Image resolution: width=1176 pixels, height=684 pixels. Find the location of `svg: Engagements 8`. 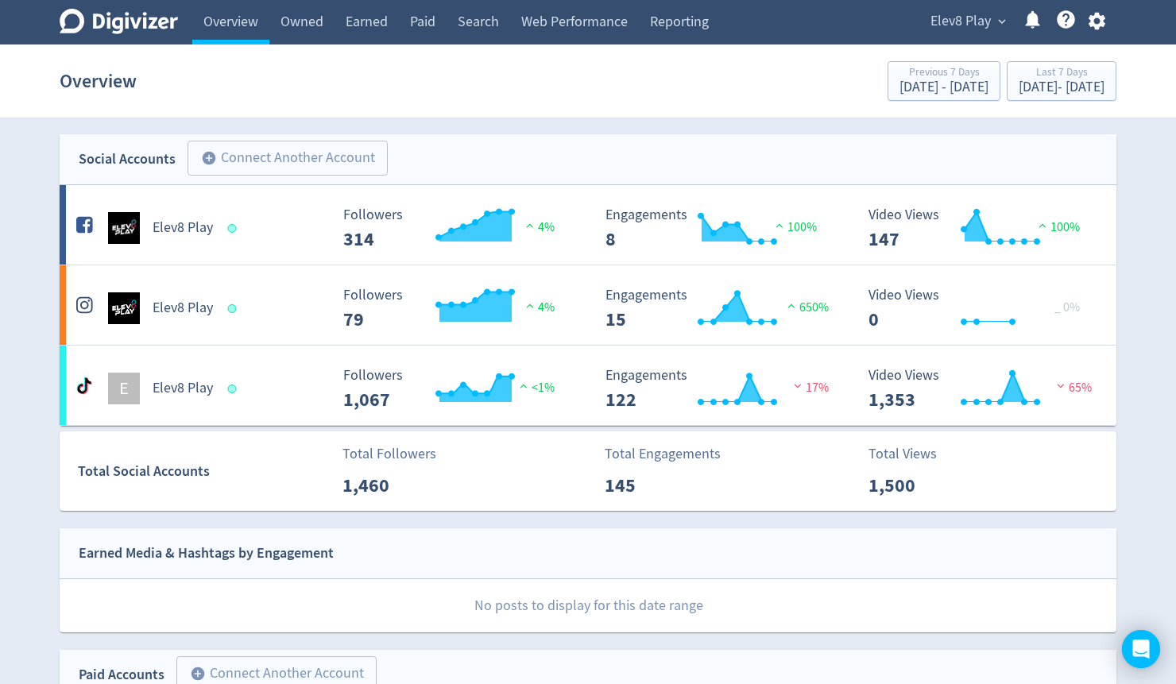

svg: Engagements 8 is located at coordinates (717, 228).